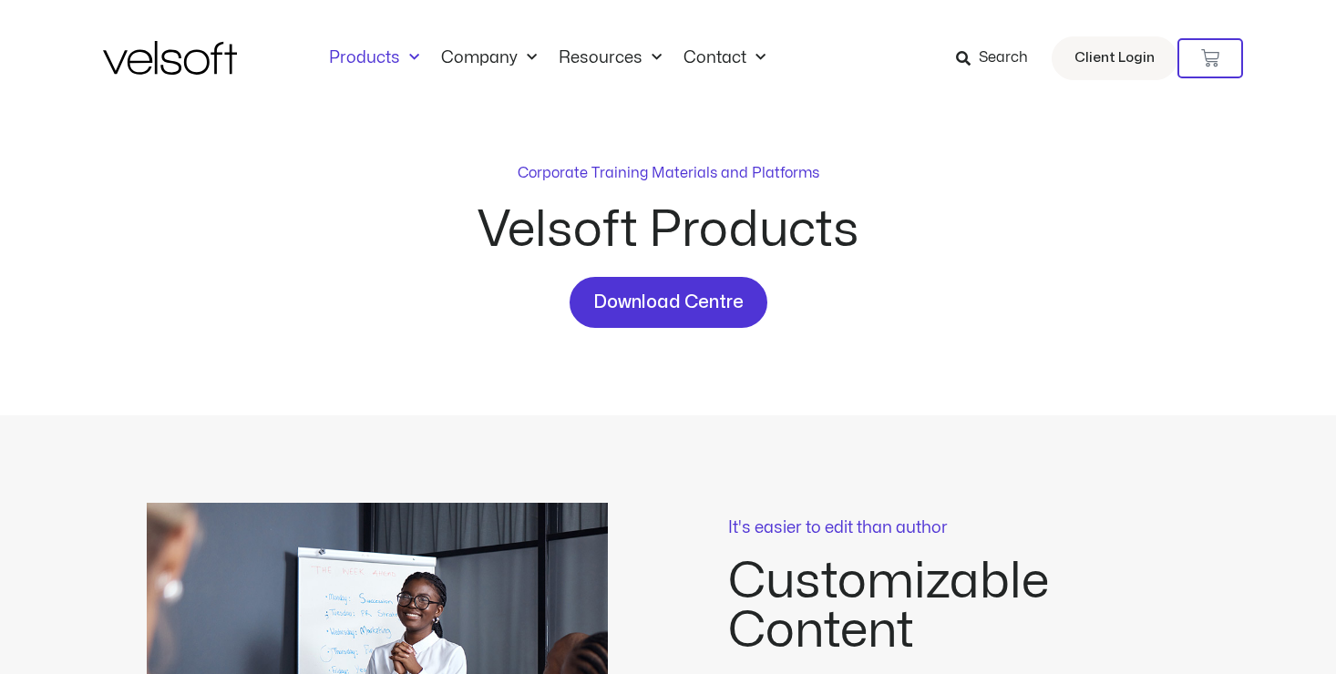 The height and width of the screenshot is (674, 1336). I want to click on a: ContactMenu Toggle, so click(724, 58).